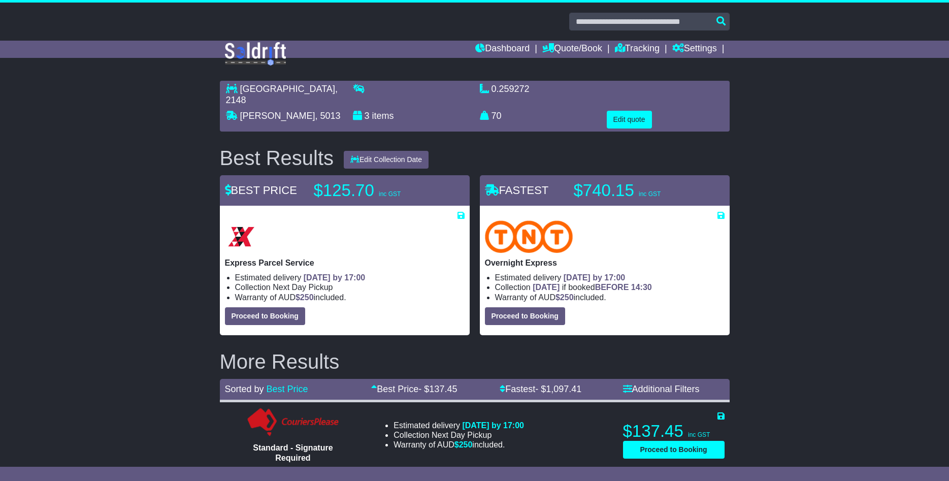 Image resolution: width=949 pixels, height=481 pixels. I want to click on button: Edit quote, so click(629, 119).